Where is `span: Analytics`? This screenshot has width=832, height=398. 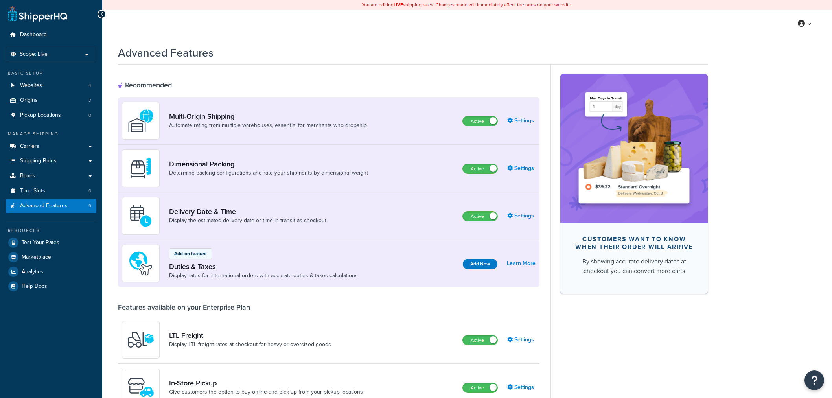
span: Analytics is located at coordinates (32, 272).